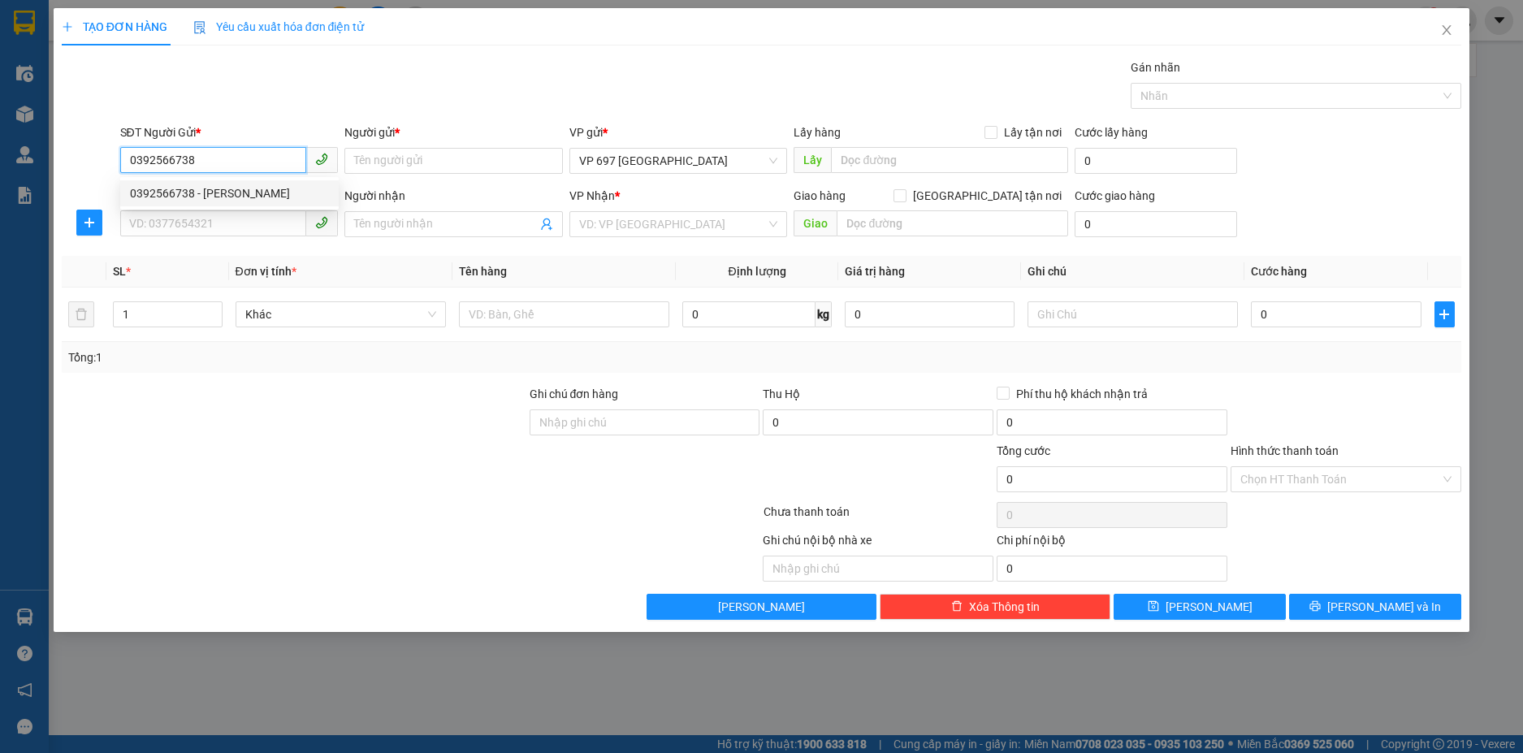 The width and height of the screenshot is (1523, 753). Describe the element at coordinates (200, 28) in the screenshot. I see `img: icon` at that location.